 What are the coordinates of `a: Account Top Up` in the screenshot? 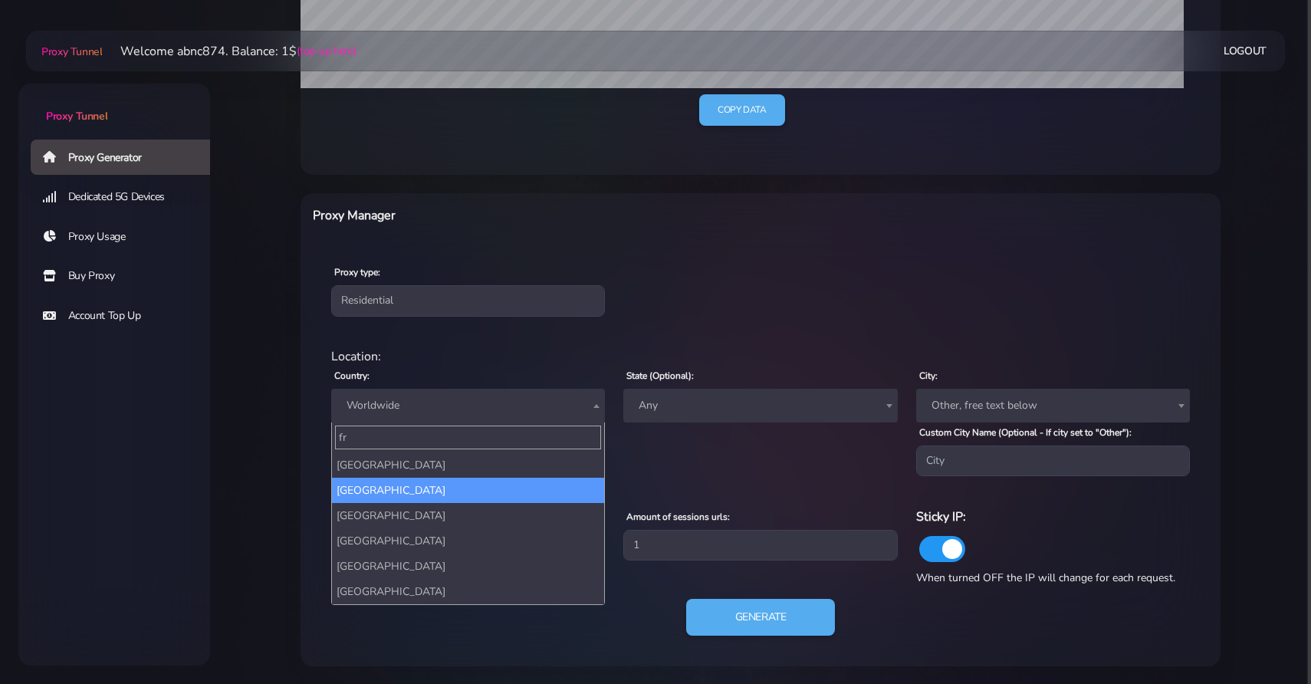 It's located at (126, 316).